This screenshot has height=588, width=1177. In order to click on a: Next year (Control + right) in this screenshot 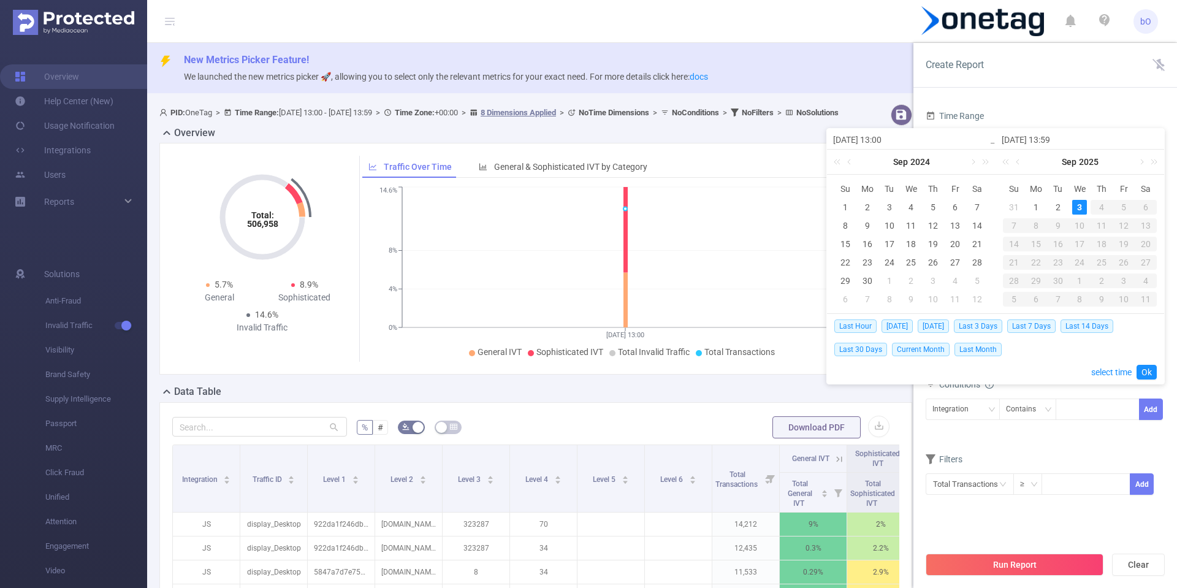, I will do `click(1152, 162)`.